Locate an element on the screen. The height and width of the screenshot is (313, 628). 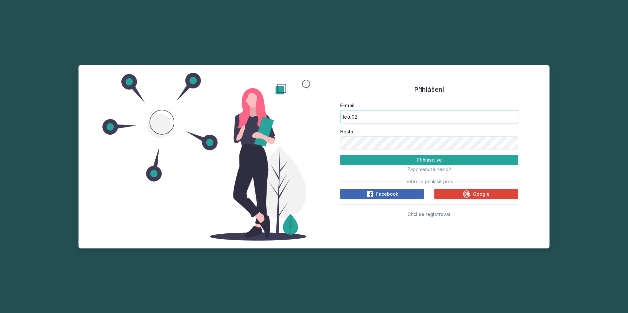
span: nebo se přihlásit přes is located at coordinates (429, 181).